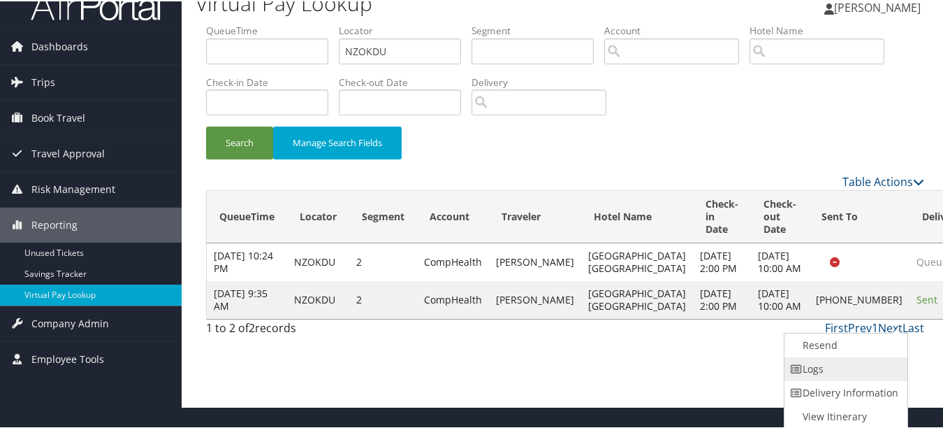 This screenshot has width=943, height=428. Describe the element at coordinates (247, 215) in the screenshot. I see `th: QueueTime: activate to sort column ascending` at that location.